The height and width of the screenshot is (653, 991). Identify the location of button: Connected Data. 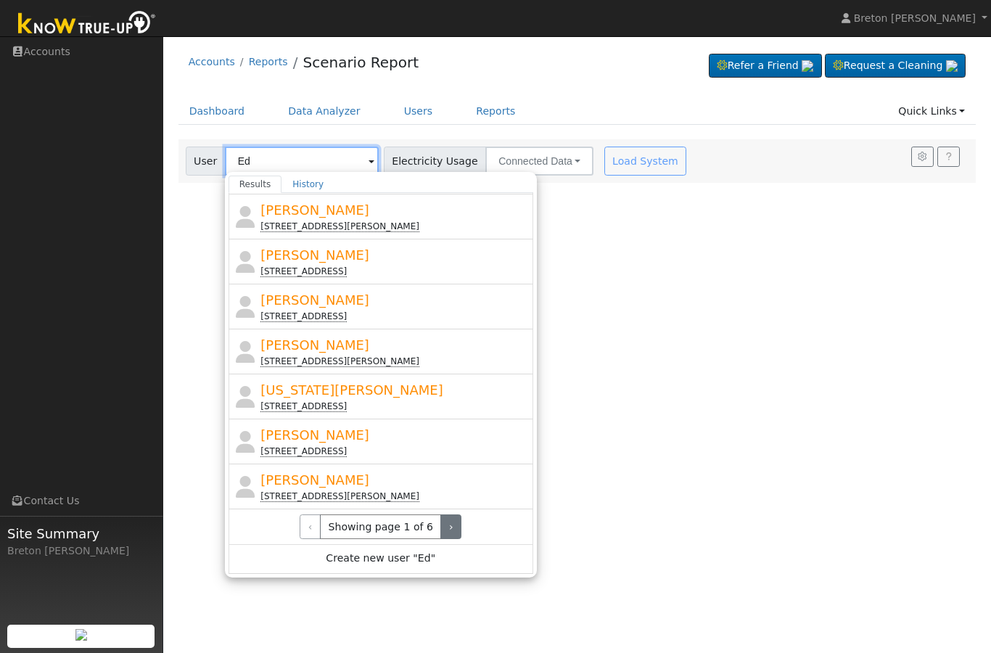
(539, 161).